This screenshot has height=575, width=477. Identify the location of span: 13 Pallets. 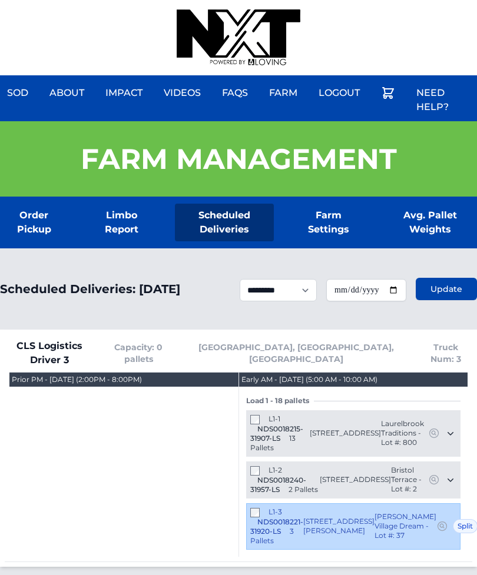
(273, 443).